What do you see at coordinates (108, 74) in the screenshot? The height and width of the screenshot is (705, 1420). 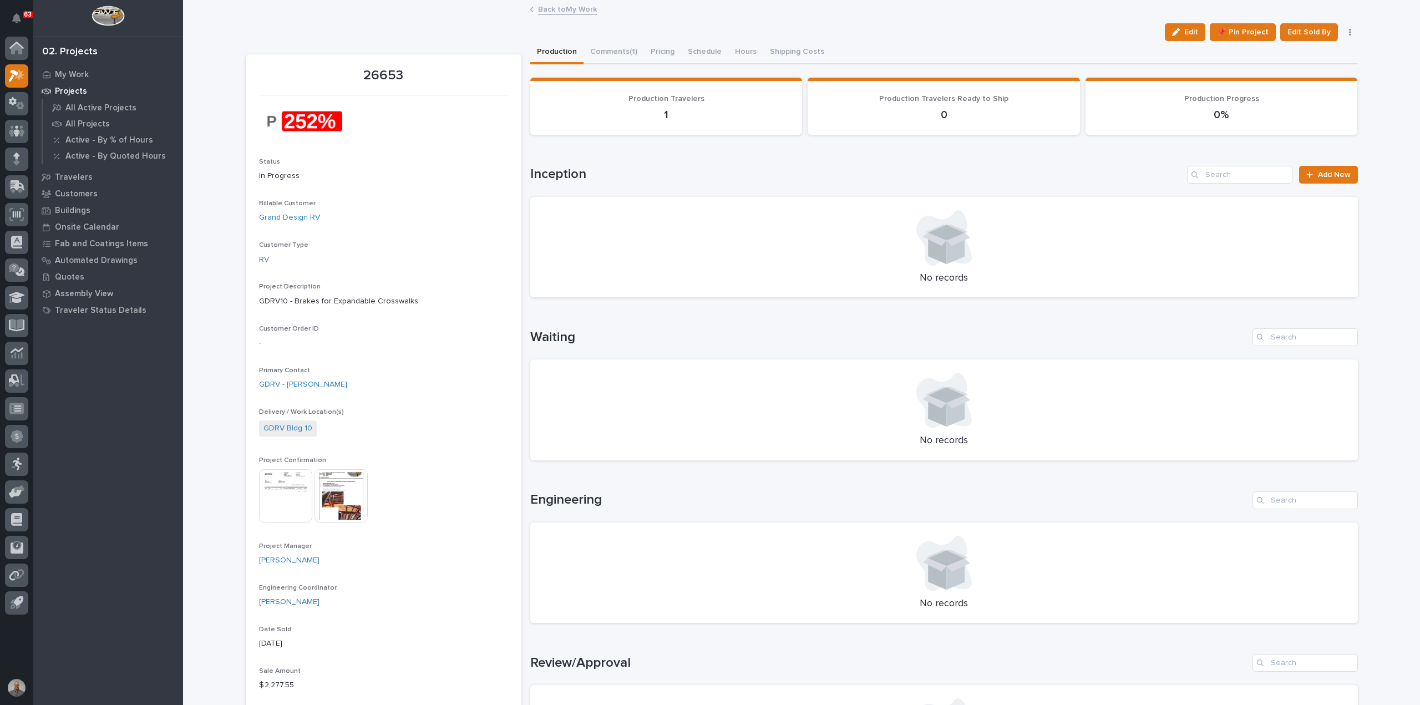 I see `a: My Work` at bounding box center [108, 74].